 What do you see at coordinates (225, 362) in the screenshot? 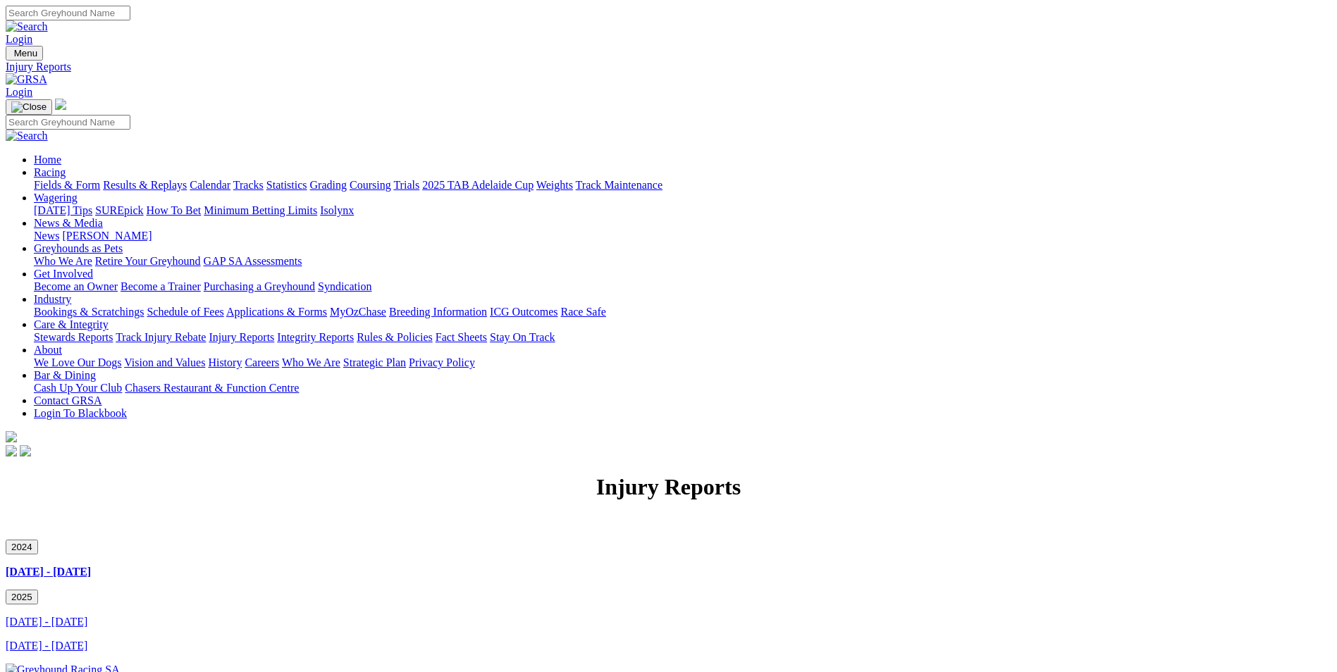
I see `a: History` at bounding box center [225, 362].